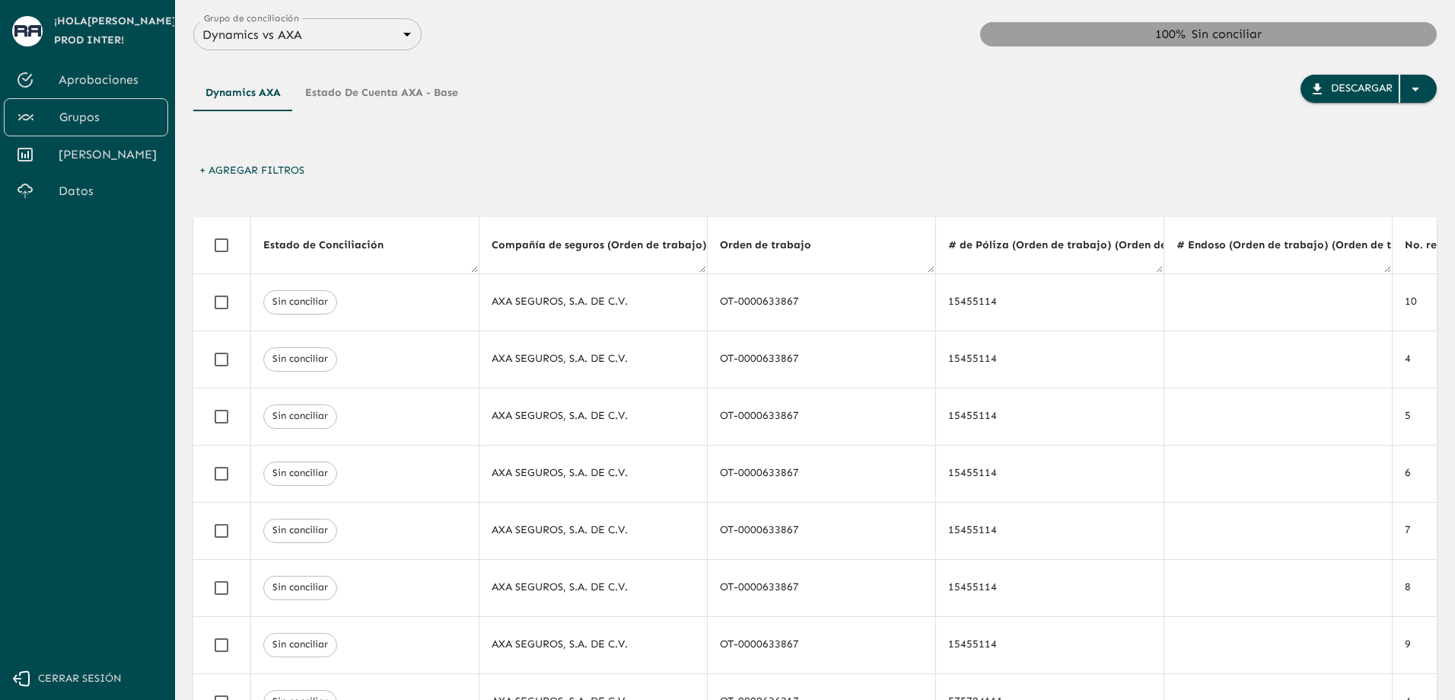  What do you see at coordinates (308, 34) in the screenshot?
I see `div: Dynamics vs AXA` at bounding box center [308, 34].